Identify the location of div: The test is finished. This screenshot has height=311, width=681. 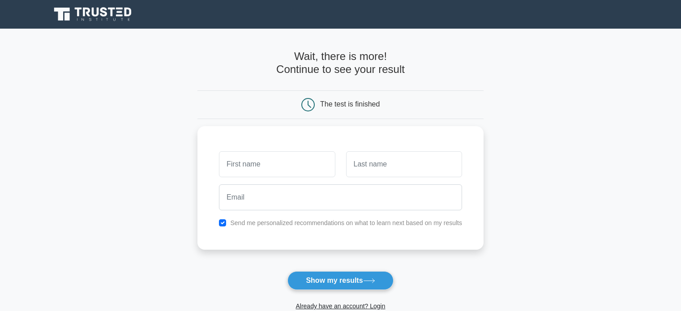
(350, 104).